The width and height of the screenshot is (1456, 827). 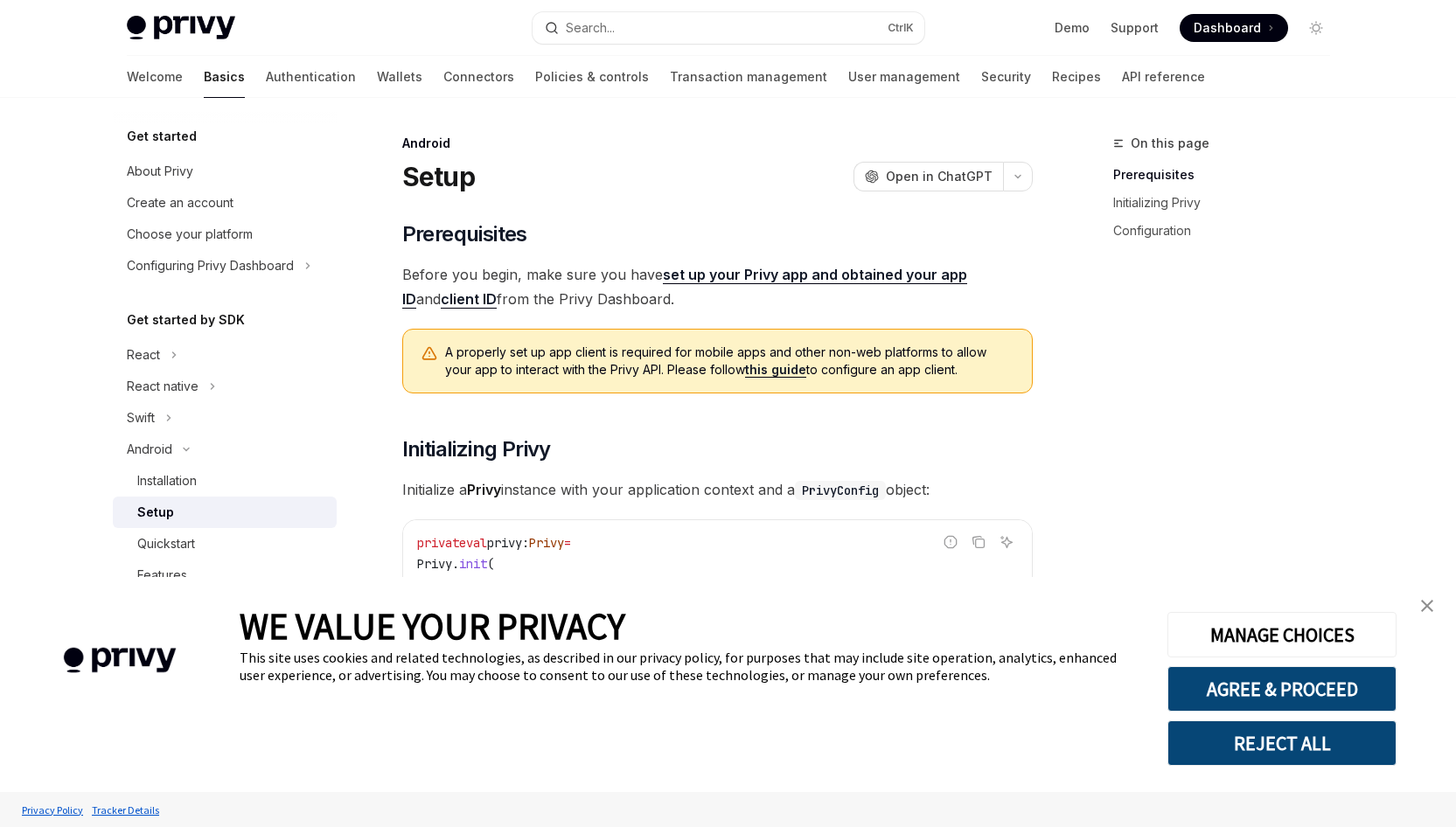 What do you see at coordinates (1229, 231) in the screenshot?
I see `a: Configuration` at bounding box center [1229, 231].